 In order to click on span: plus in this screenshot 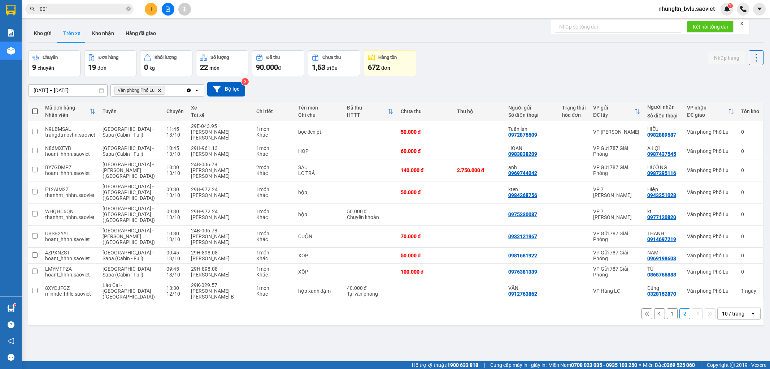, I will do `click(151, 9)`.